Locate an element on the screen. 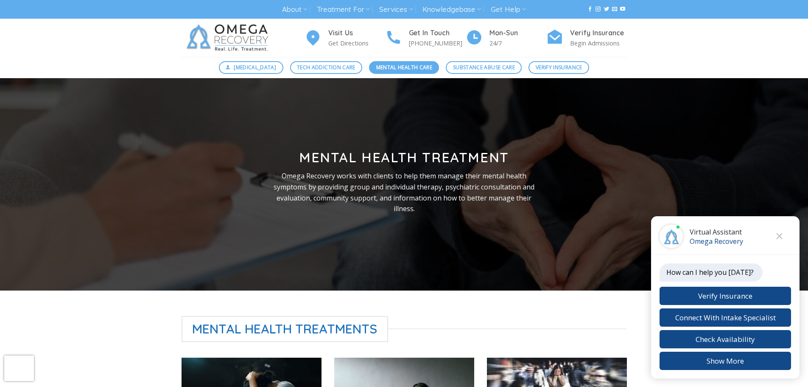 The image size is (808, 387). a: Follow on Instagram is located at coordinates (598, 9).